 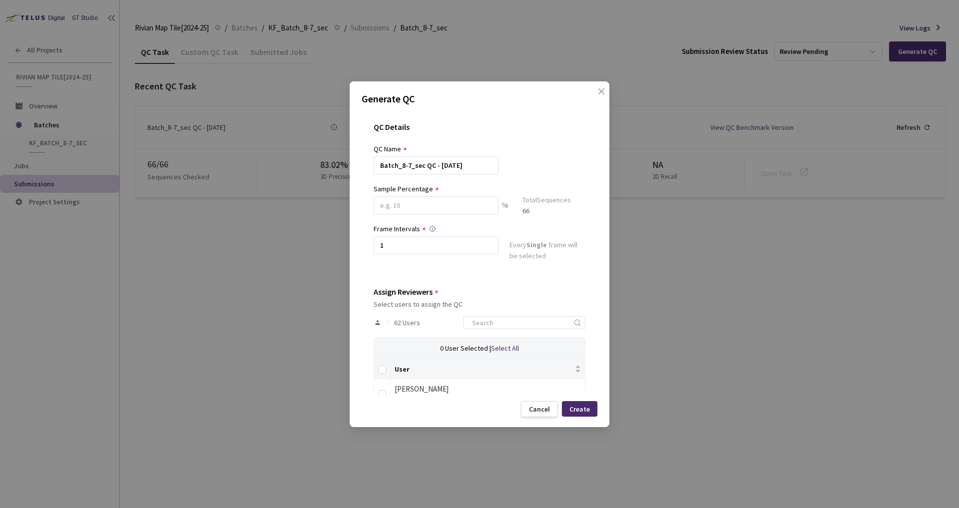 What do you see at coordinates (537, 245) in the screenshot?
I see `strong: Single` at bounding box center [537, 245].